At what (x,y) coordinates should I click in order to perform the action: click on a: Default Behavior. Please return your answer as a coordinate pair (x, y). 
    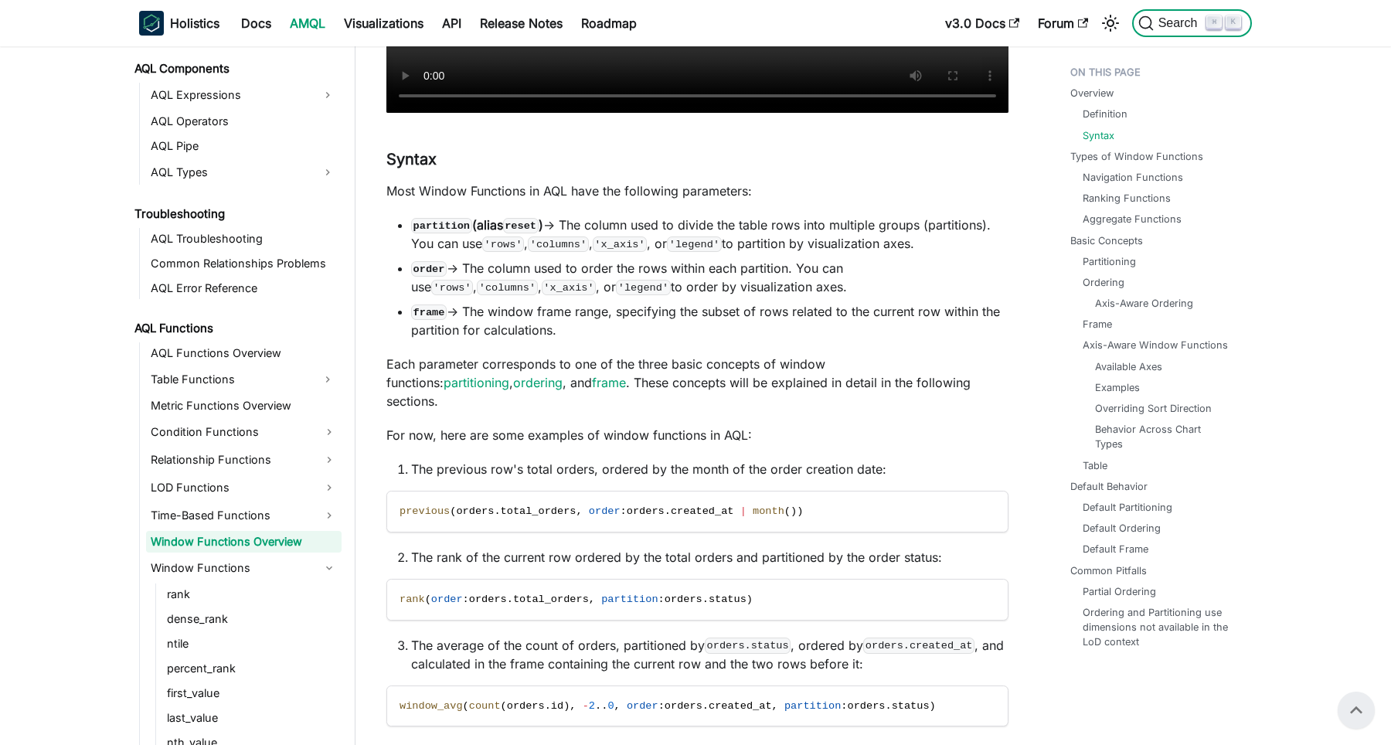
    Looking at the image, I should click on (1109, 486).